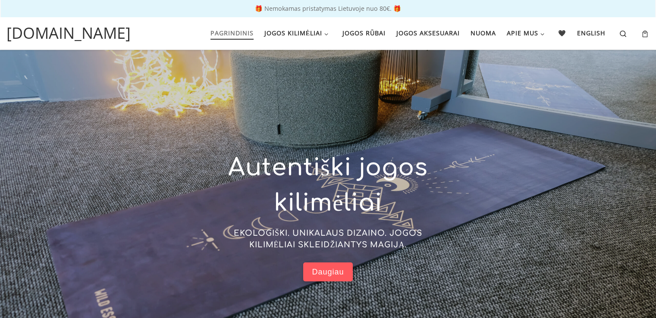  I want to click on span: Jogos rūbai, so click(364, 32).